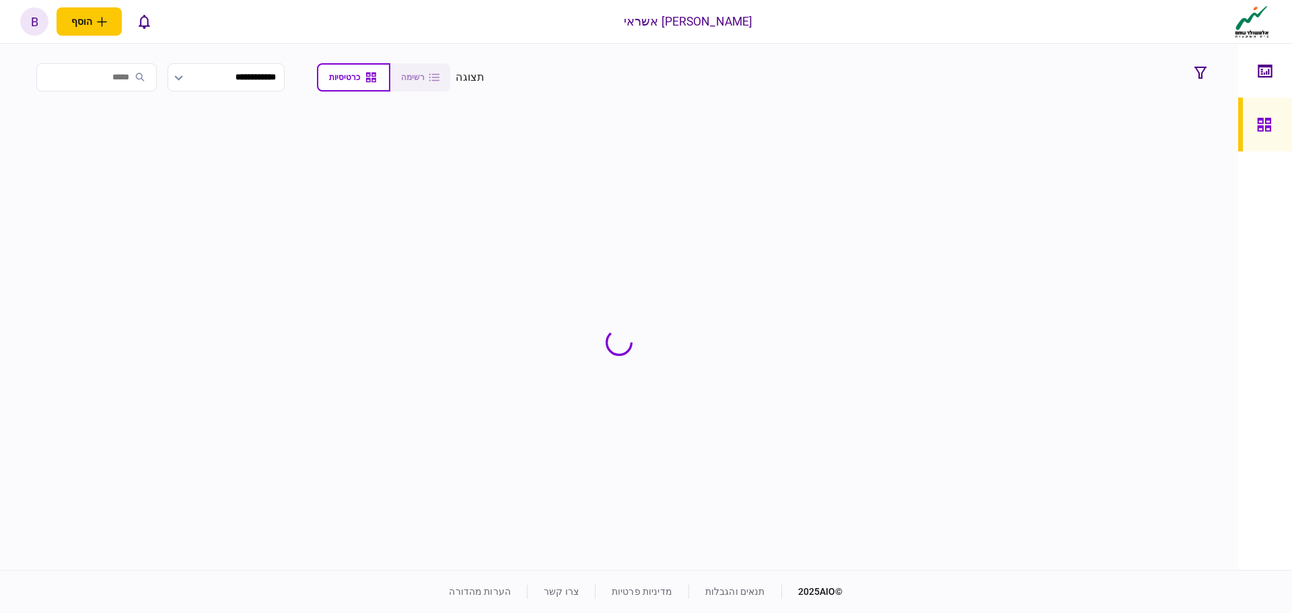 The height and width of the screenshot is (613, 1292). Describe the element at coordinates (34, 22) in the screenshot. I see `button: b` at that location.